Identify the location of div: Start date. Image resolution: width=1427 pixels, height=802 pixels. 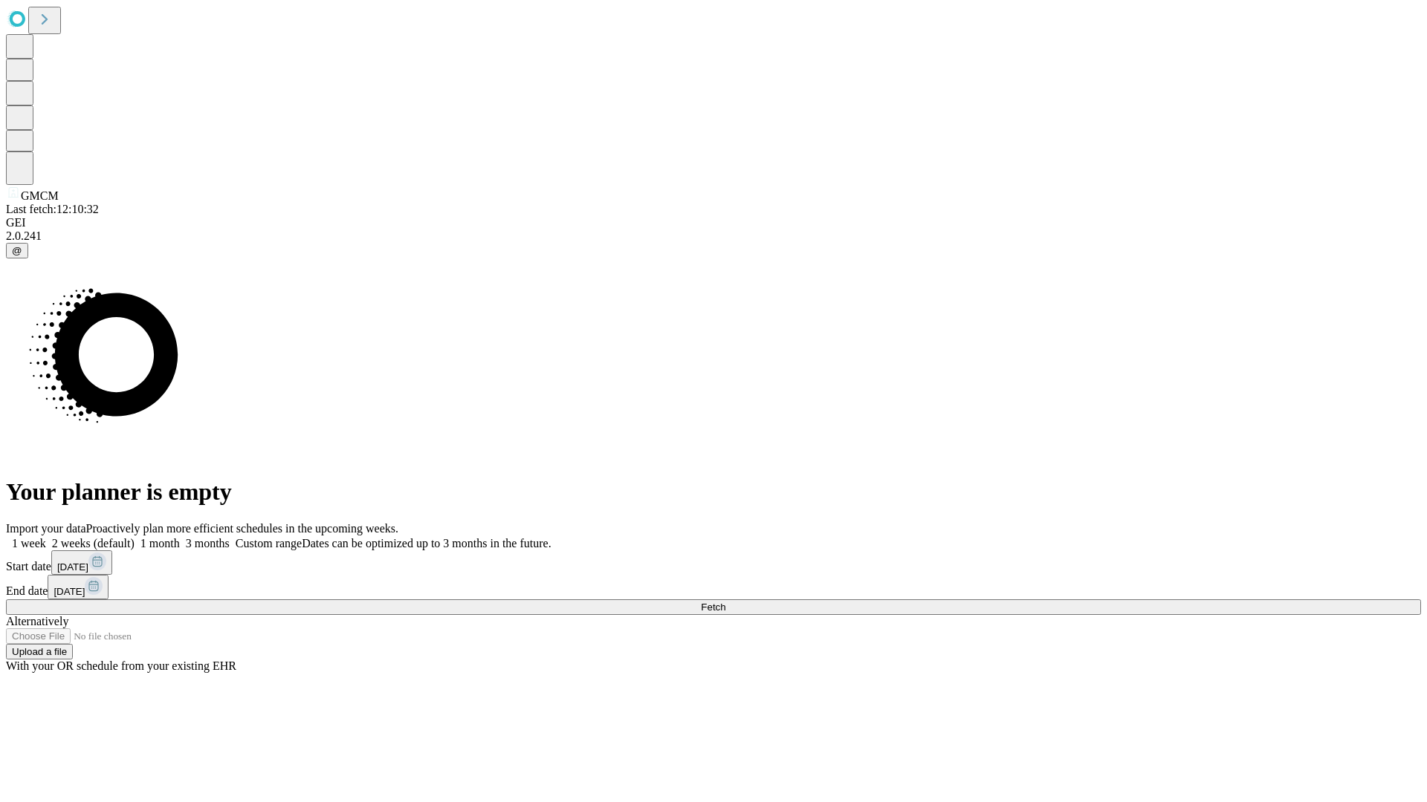
(713, 562).